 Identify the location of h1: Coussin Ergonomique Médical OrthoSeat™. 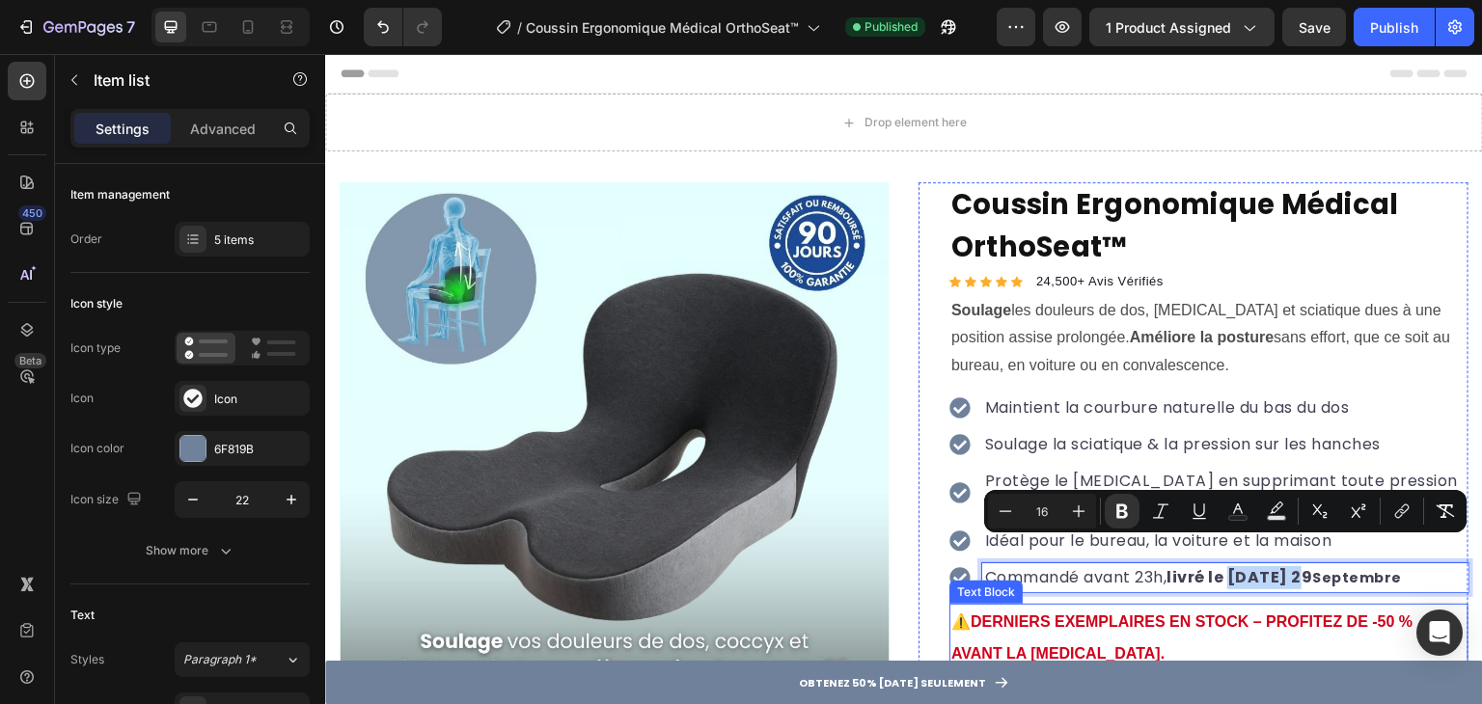
(884, 172).